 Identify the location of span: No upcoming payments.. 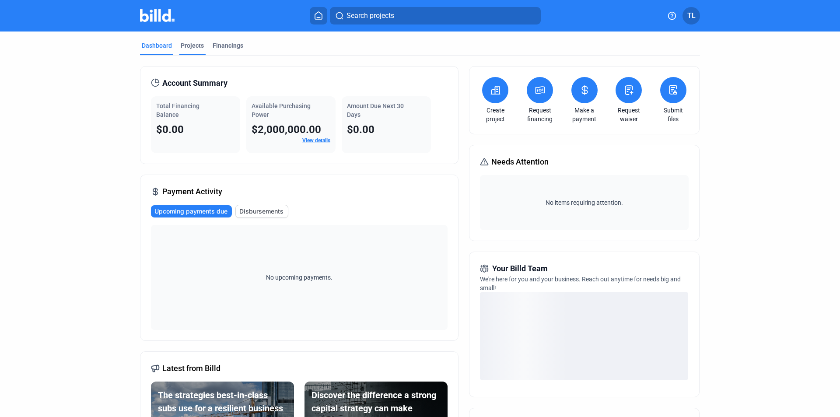
(299, 278).